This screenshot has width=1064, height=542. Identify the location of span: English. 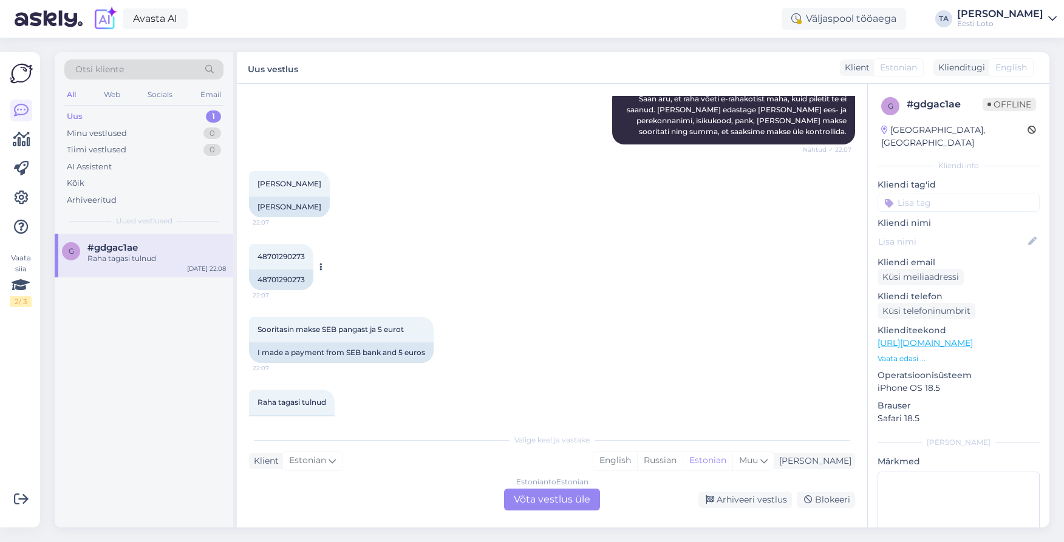
(1011, 67).